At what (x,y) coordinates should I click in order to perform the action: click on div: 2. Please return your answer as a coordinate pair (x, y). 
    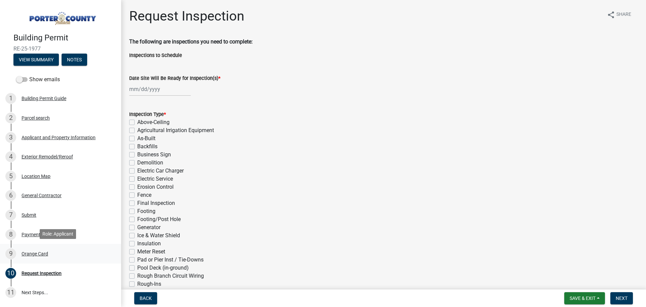
    Looking at the image, I should click on (11, 118).